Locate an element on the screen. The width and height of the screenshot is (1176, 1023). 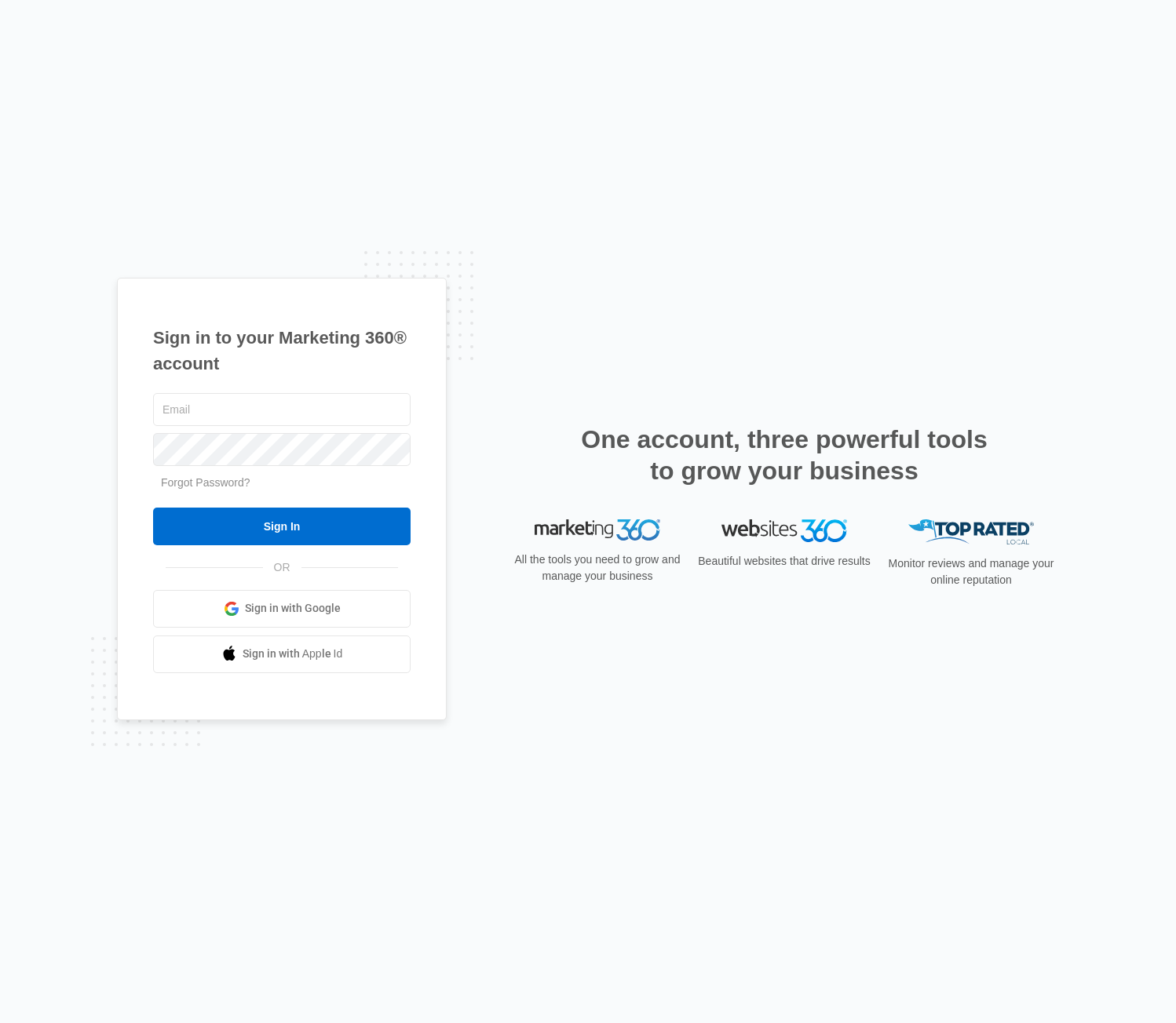
span: Sign in with Google is located at coordinates (293, 608).